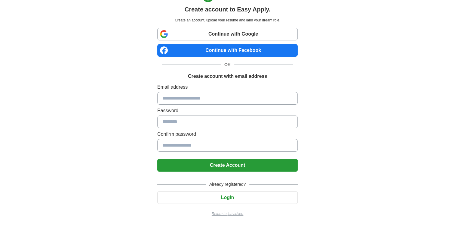 This screenshot has width=455, height=225. What do you see at coordinates (228, 76) in the screenshot?
I see `h1: Create account with email address` at bounding box center [228, 76].